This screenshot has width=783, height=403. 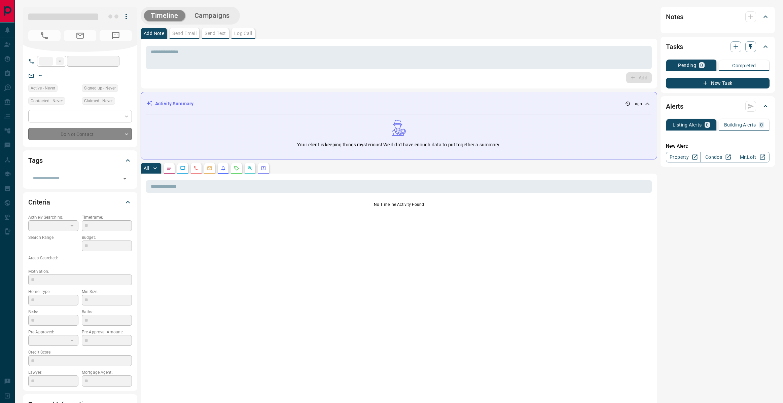 What do you see at coordinates (687, 65) in the screenshot?
I see `p: Pending` at bounding box center [687, 65].